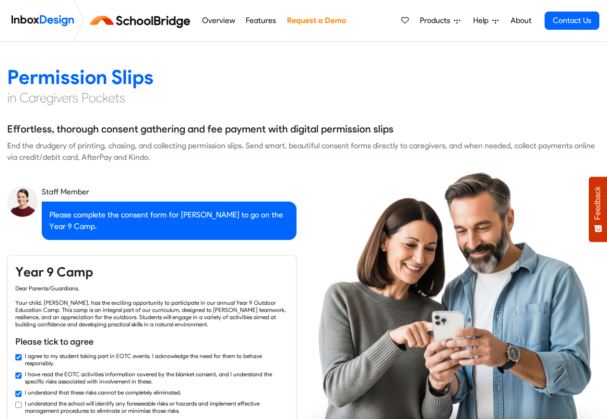 Image resolution: width=607 pixels, height=419 pixels. Describe the element at coordinates (572, 21) in the screenshot. I see `a: Contact Us` at that location.